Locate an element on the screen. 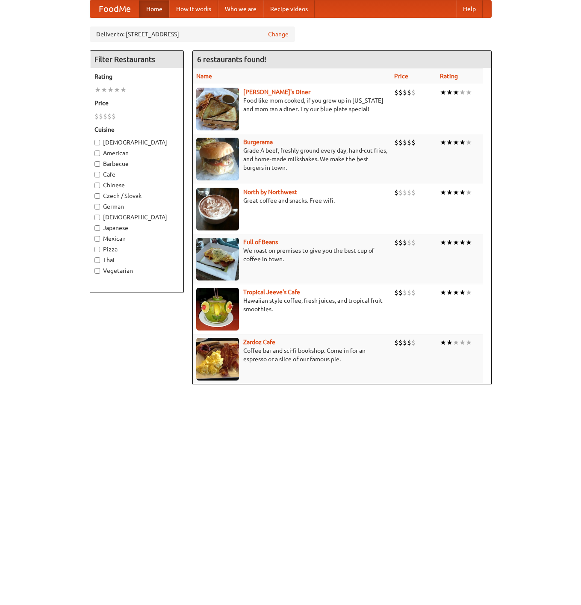  b: North by Northwest is located at coordinates (270, 192).